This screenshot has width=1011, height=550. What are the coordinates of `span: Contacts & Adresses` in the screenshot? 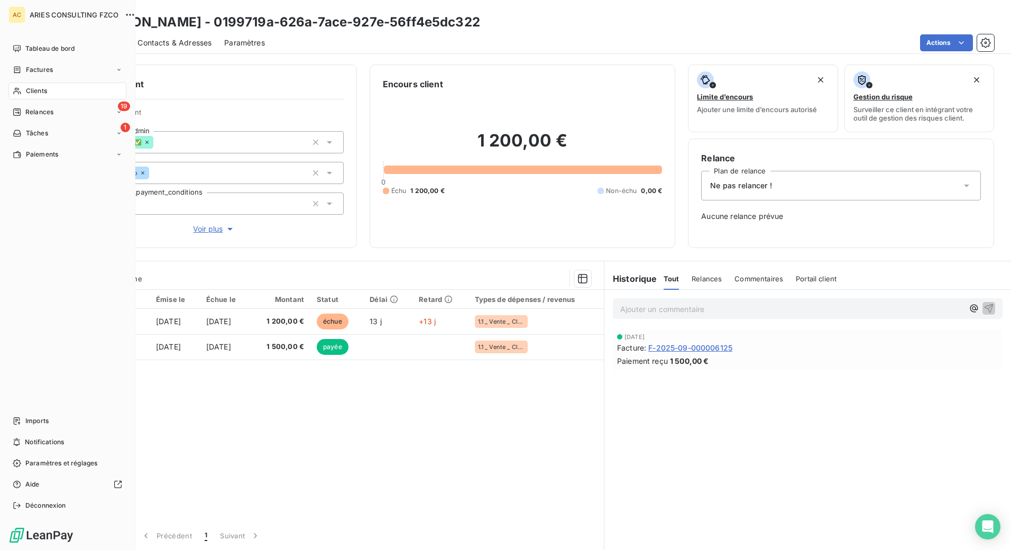 It's located at (175, 43).